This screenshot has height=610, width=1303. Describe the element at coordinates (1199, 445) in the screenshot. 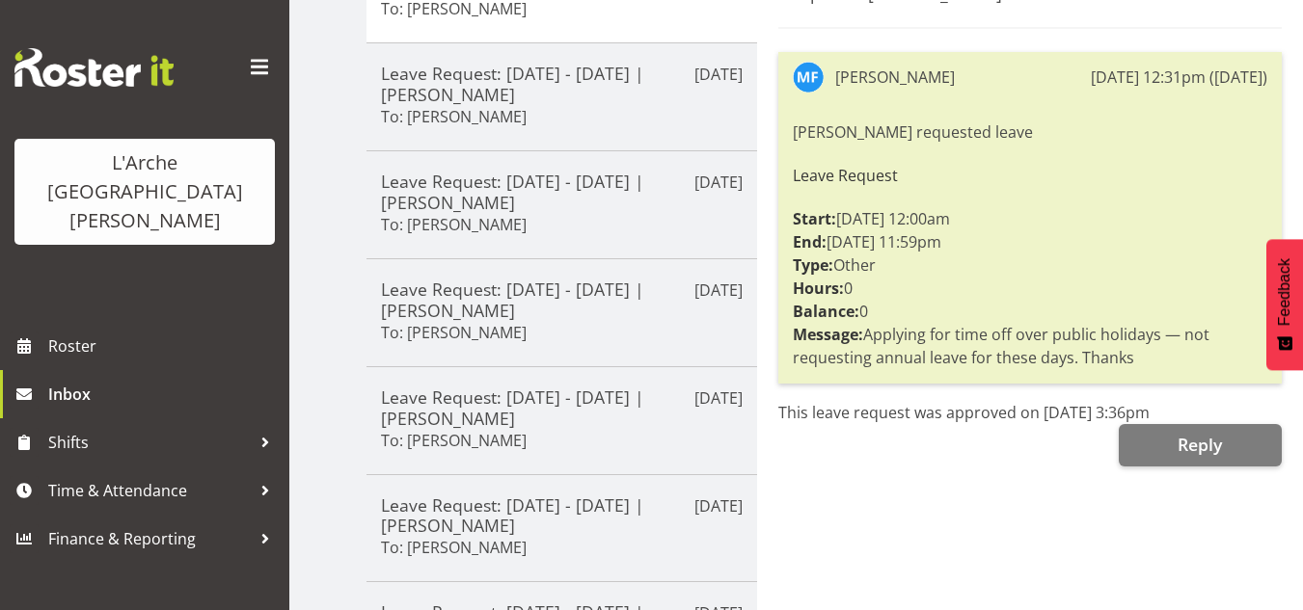

I see `button: Reply` at that location.